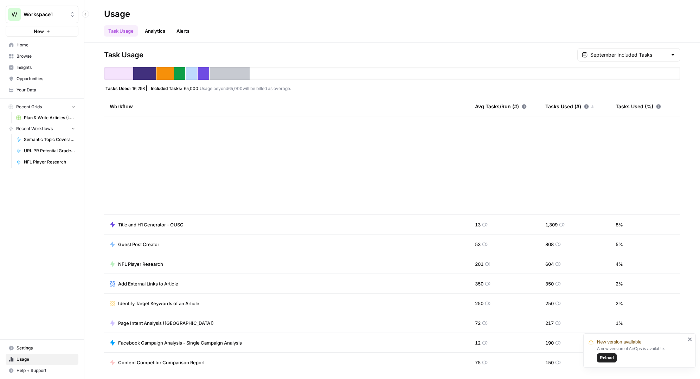 This screenshot has width=700, height=379. I want to click on span: W, so click(14, 14).